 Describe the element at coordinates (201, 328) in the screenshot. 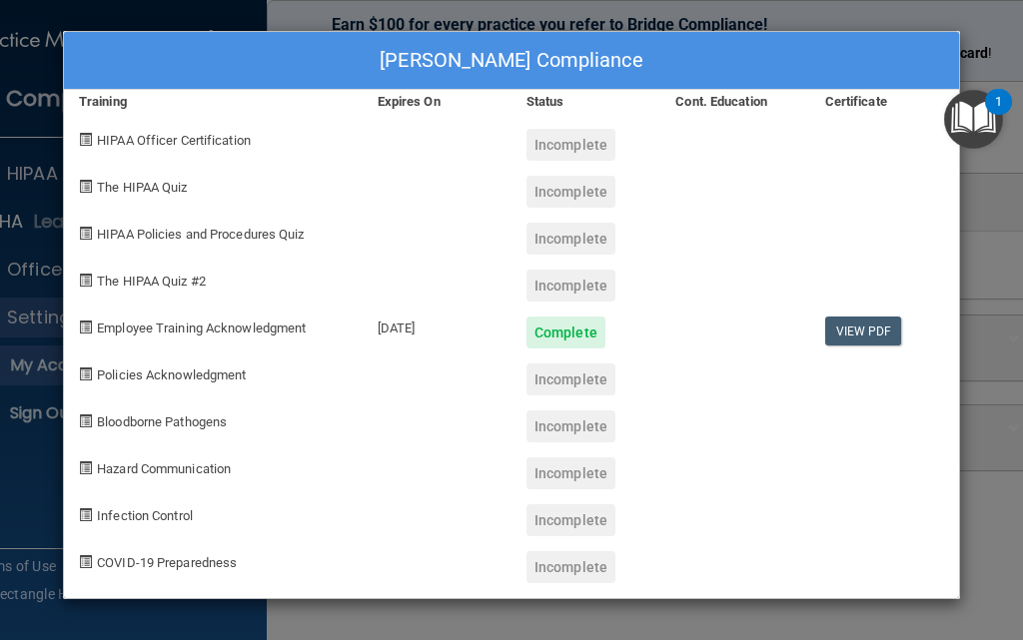

I see `span: Employee Training Acknowledgment` at that location.